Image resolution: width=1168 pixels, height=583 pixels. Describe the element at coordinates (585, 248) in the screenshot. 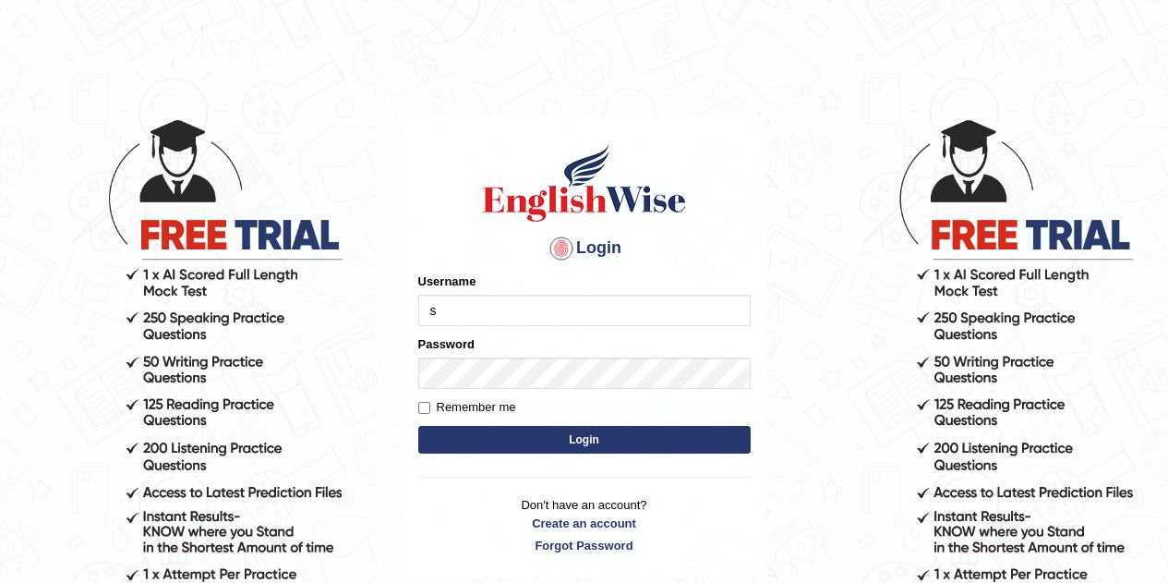

I see `h4: Login` at that location.